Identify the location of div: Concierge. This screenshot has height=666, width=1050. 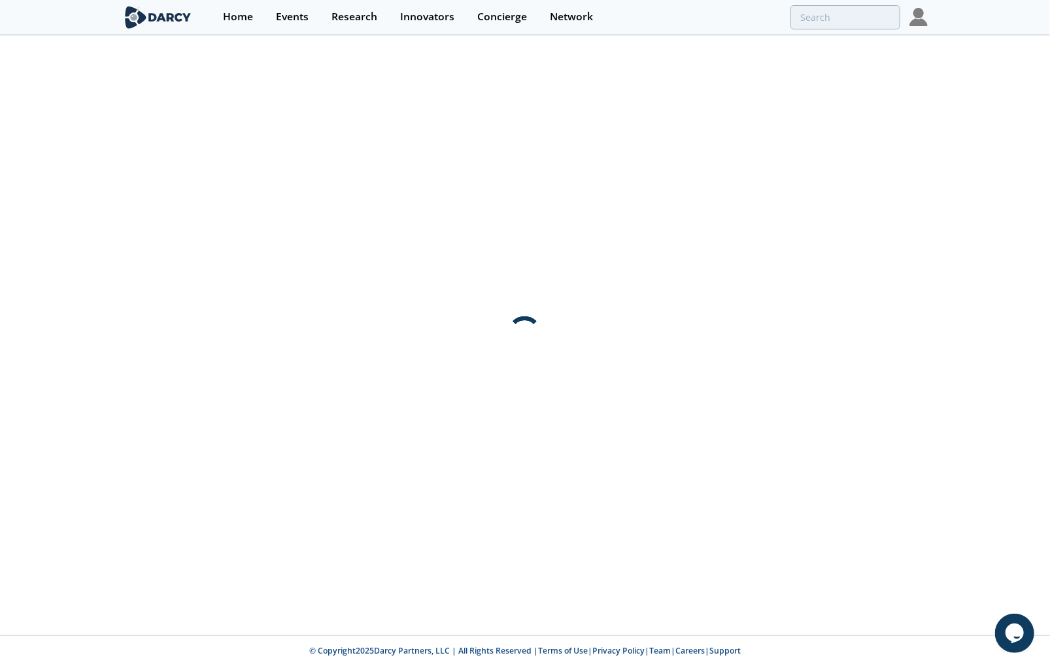
(502, 17).